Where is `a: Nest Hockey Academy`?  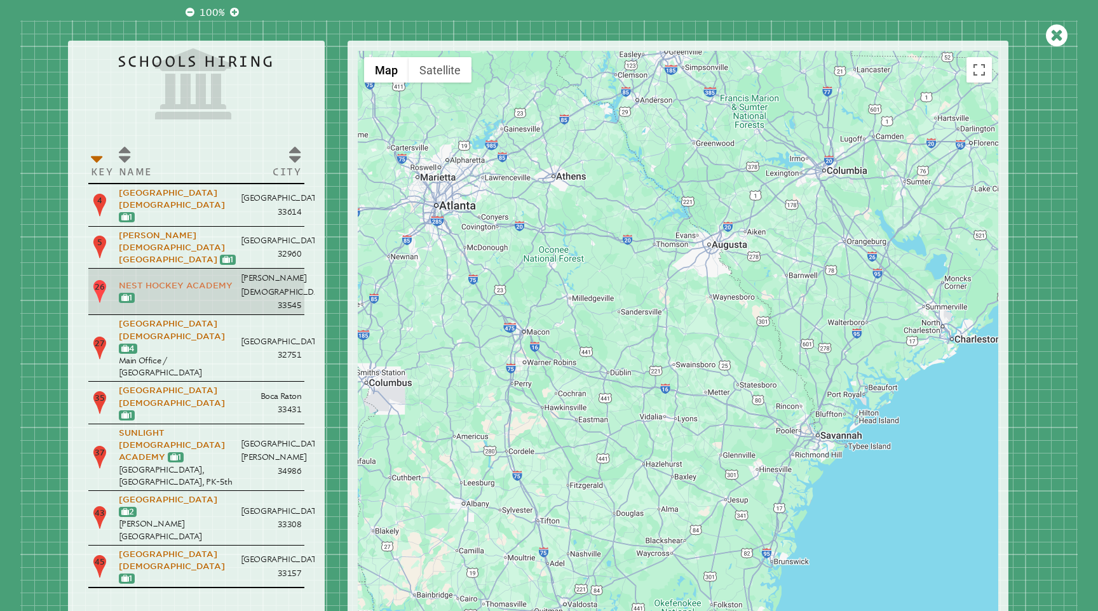
a: Nest Hockey Academy is located at coordinates (175, 285).